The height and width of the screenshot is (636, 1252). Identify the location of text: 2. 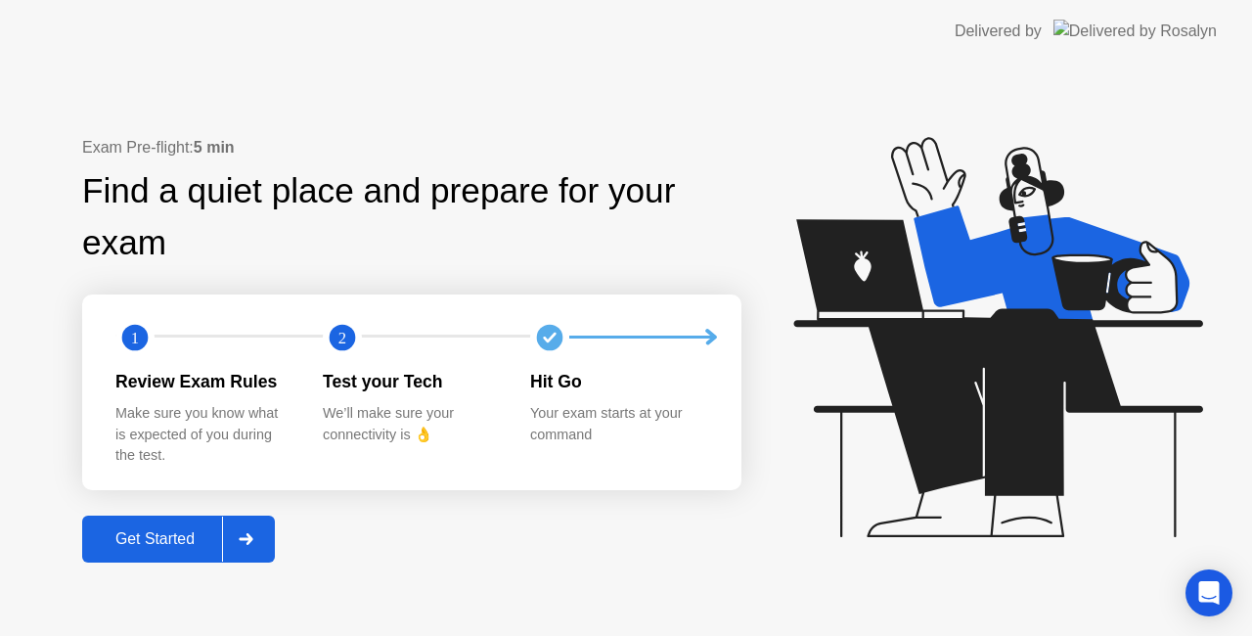
(342, 336).